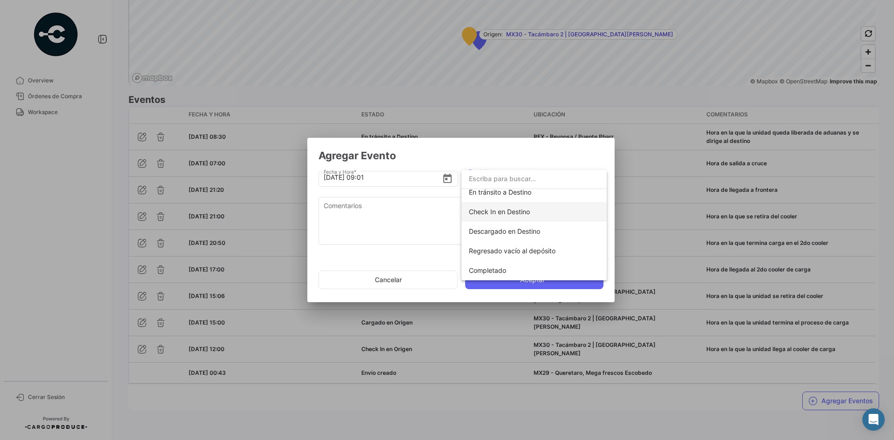 This screenshot has height=440, width=894. What do you see at coordinates (534, 179) in the screenshot?
I see `input: dropdown search` at bounding box center [534, 179].